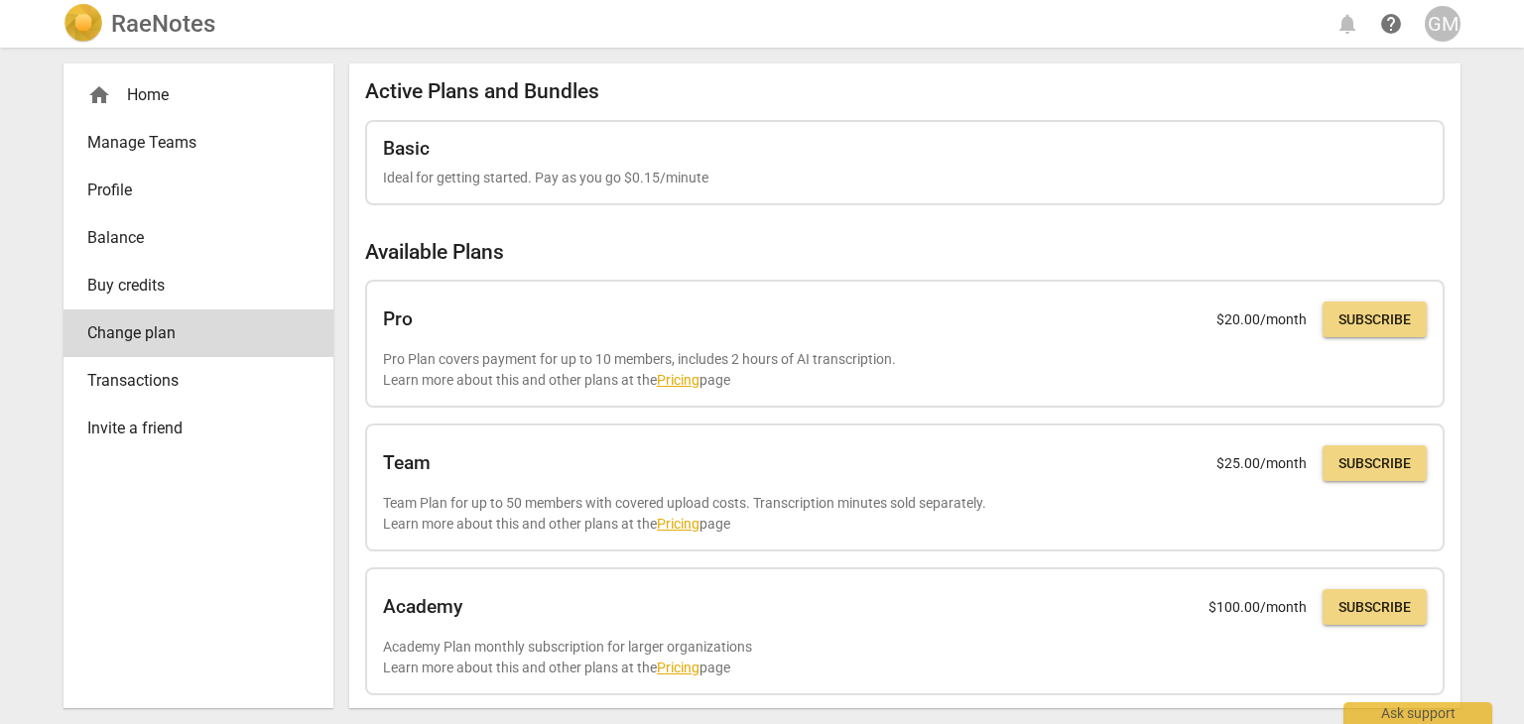  I want to click on a: Invite a friend, so click(198, 429).